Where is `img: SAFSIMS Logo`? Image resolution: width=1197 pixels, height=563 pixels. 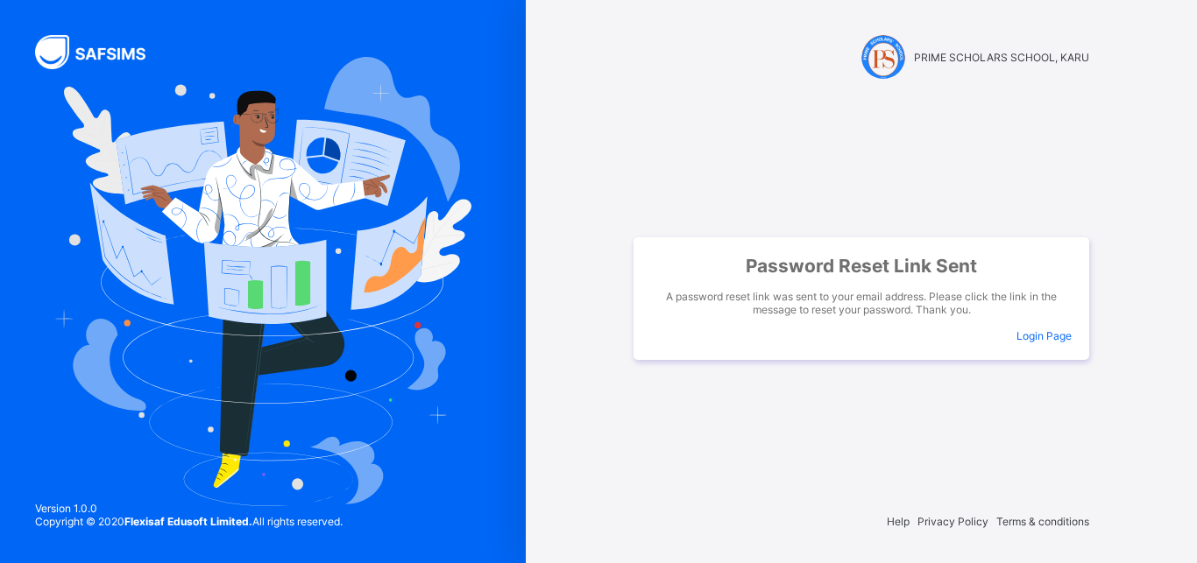 img: SAFSIMS Logo is located at coordinates (101, 52).